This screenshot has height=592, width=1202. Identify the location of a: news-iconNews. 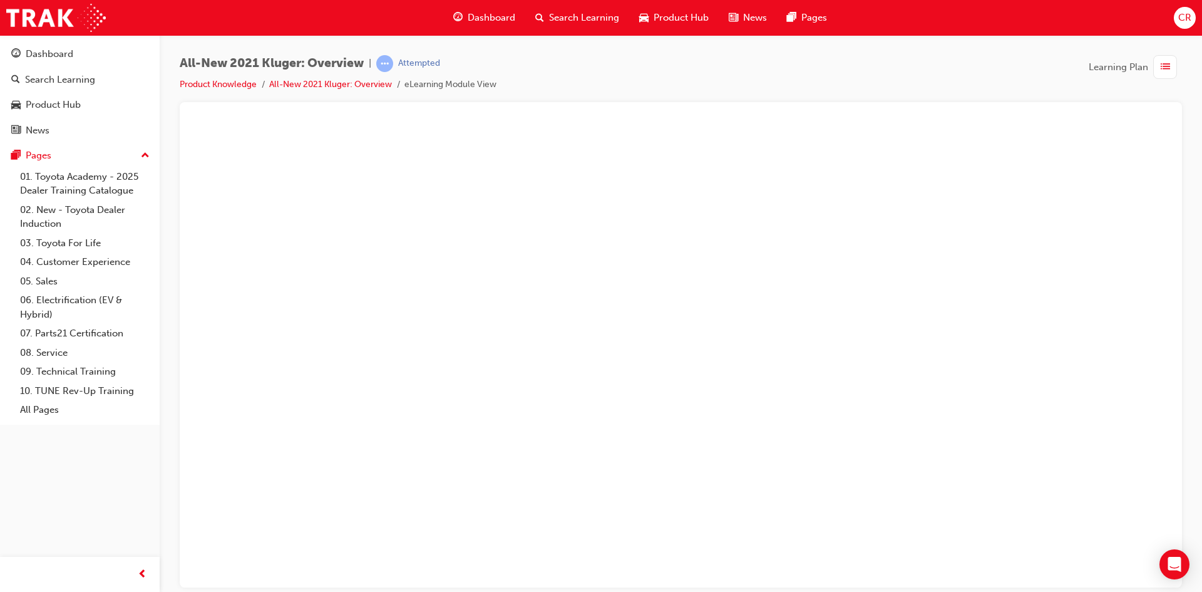
(748, 18).